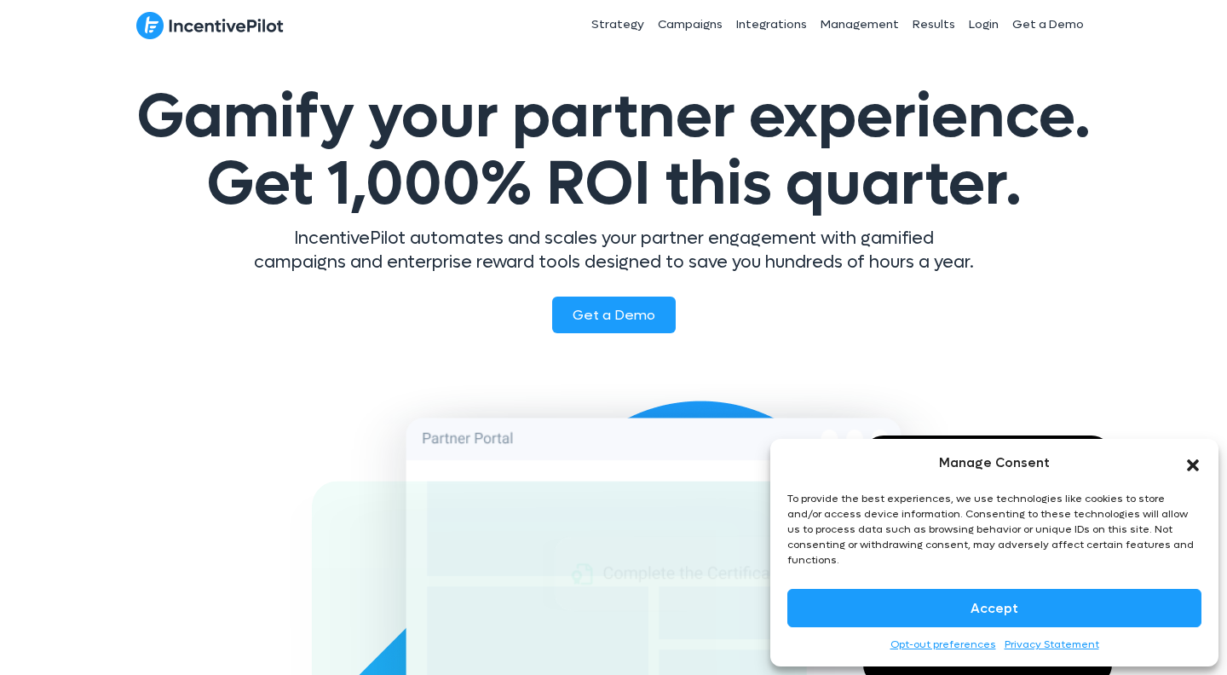 Image resolution: width=1227 pixels, height=675 pixels. Describe the element at coordinates (771, 25) in the screenshot. I see `a: Integrations` at that location.